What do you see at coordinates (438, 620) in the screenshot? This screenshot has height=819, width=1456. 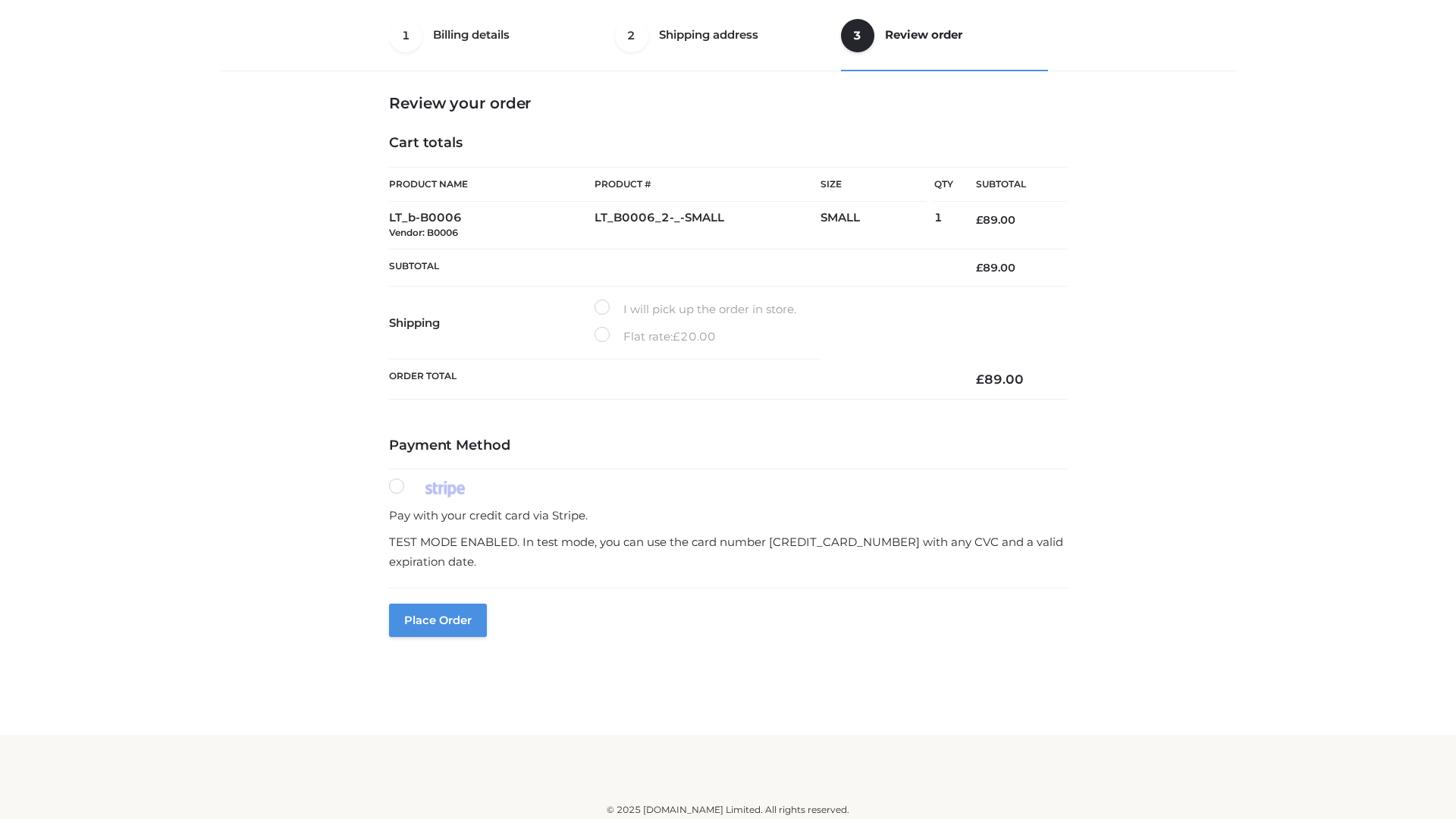 I see `button: Place order` at bounding box center [438, 620].